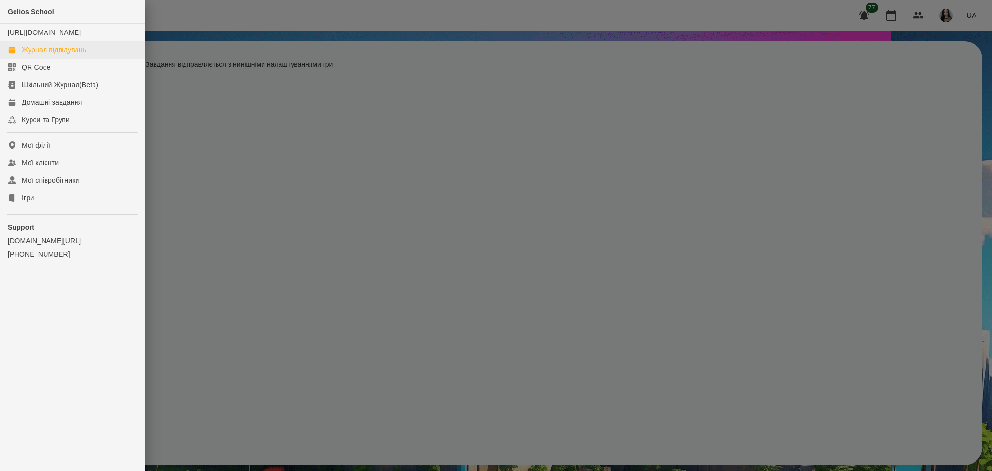  What do you see at coordinates (40, 163) in the screenshot?
I see `div: Мої клієнти` at bounding box center [40, 163].